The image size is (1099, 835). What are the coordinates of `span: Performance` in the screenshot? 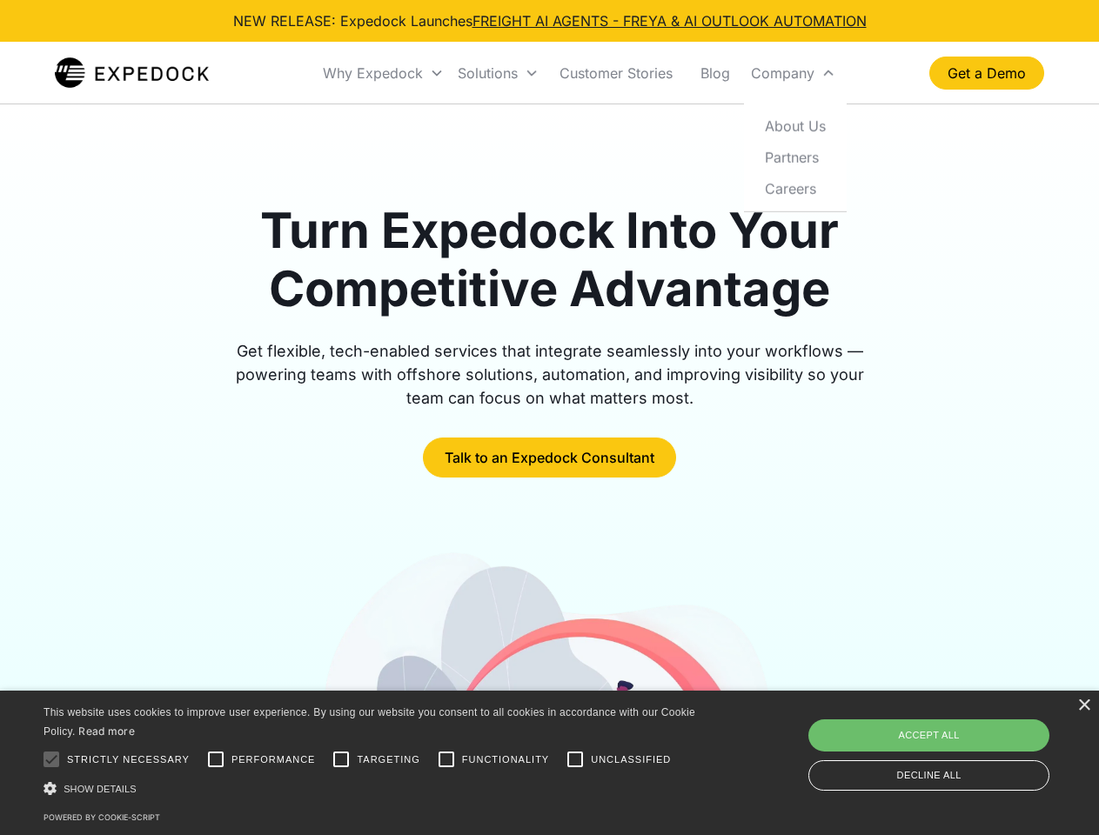 It's located at (273, 760).